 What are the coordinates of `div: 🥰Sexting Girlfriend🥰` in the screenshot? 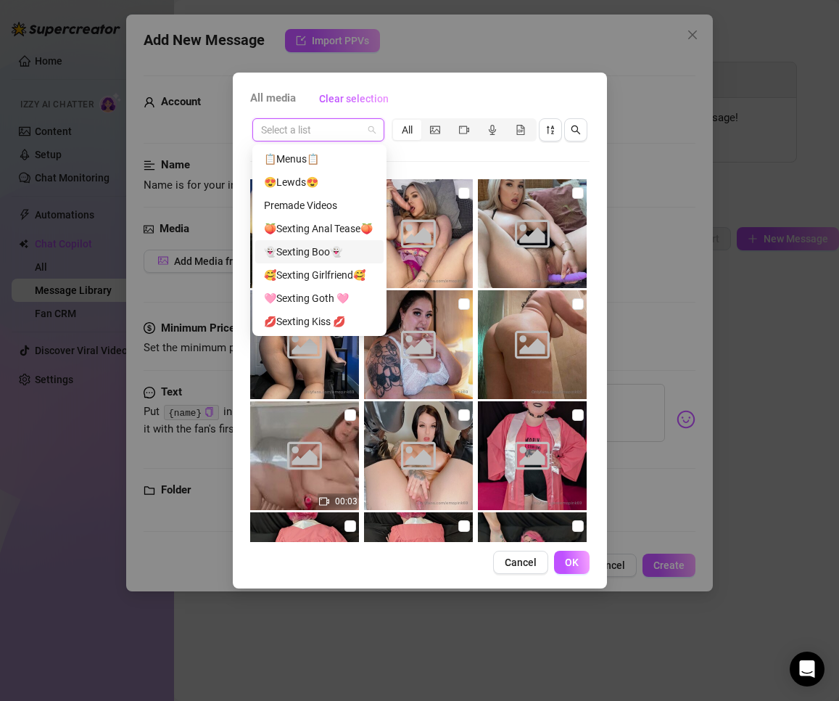 It's located at (319, 275).